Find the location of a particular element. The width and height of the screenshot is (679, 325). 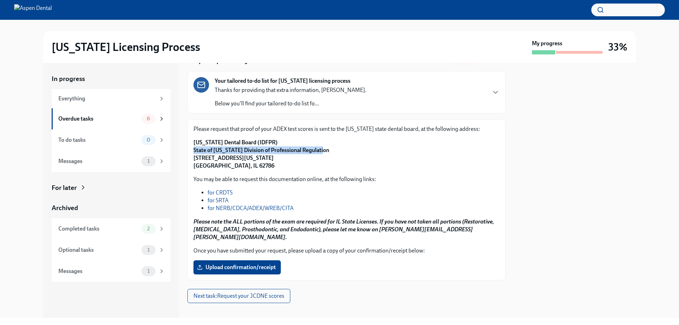

p: You may be able to request this documentation online, at the following links: is located at coordinates (347, 179).